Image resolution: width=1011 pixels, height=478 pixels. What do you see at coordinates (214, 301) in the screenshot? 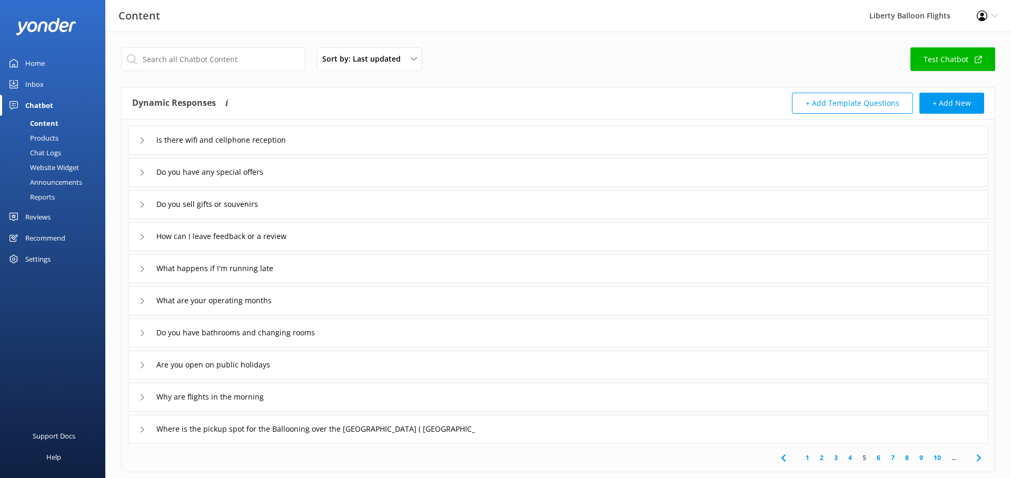
I see `span: What are your operating months` at bounding box center [214, 301].